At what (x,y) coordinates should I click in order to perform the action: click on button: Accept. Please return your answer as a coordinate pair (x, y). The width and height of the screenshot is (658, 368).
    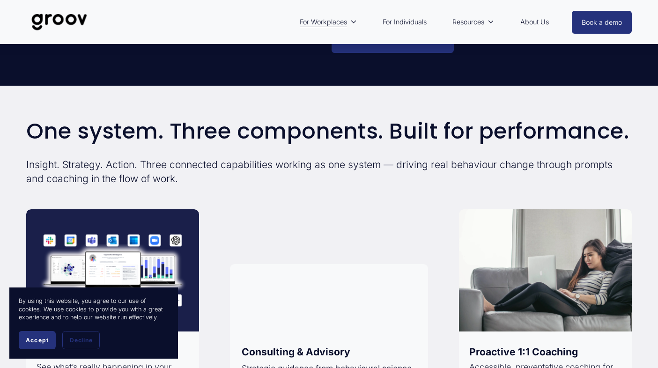
    Looking at the image, I should click on (37, 340).